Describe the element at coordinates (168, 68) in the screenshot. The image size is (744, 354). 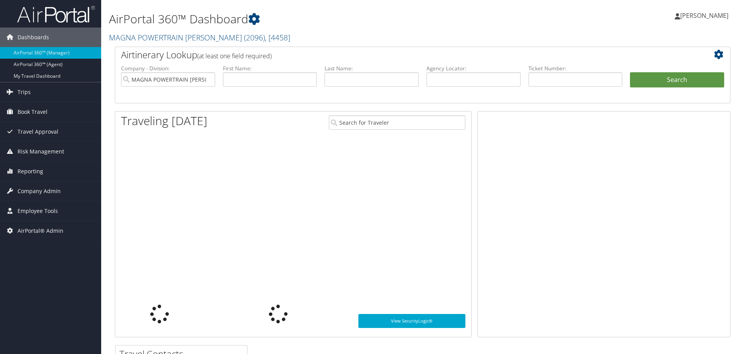
I see `label: Company - Division:` at that location.